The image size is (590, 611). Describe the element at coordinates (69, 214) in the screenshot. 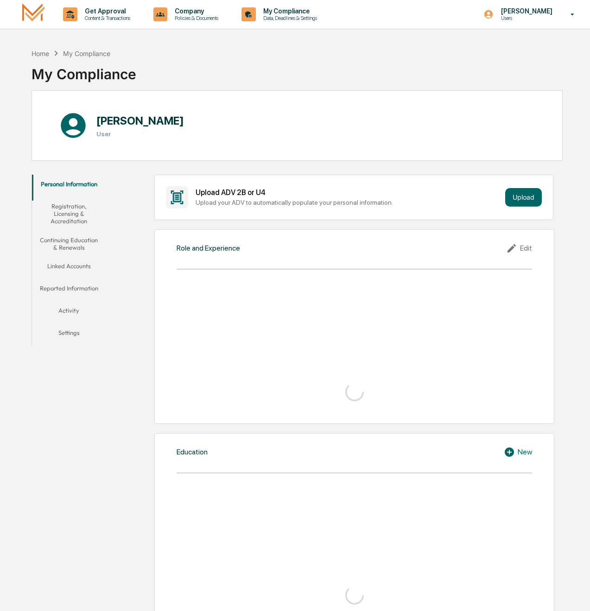

I see `button: Registration, Licensing & Accreditation` at that location.